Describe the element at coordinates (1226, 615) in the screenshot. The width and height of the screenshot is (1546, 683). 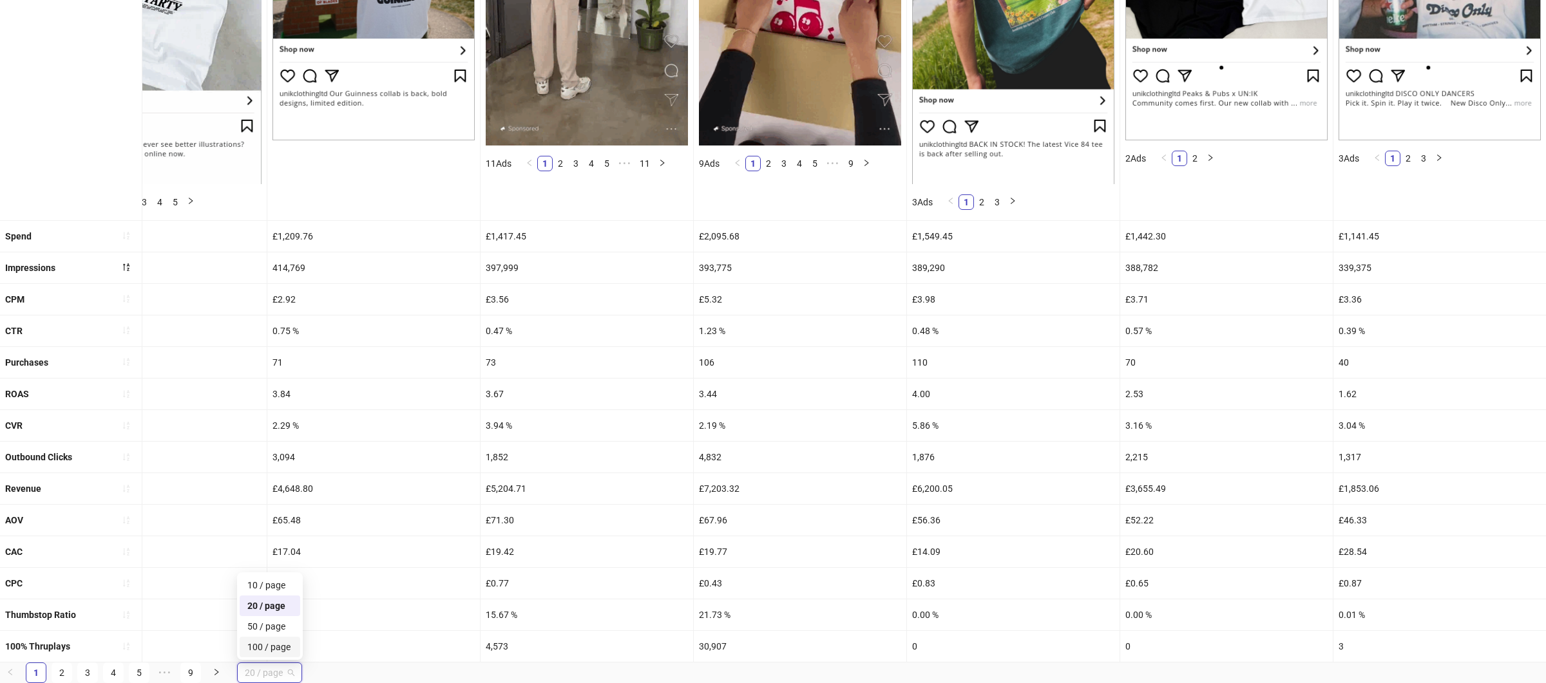
I see `div: 0.00 %` at that location.